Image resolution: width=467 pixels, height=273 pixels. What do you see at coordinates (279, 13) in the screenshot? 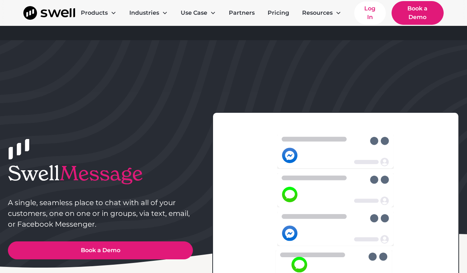
I see `a: Pricing` at bounding box center [279, 13].